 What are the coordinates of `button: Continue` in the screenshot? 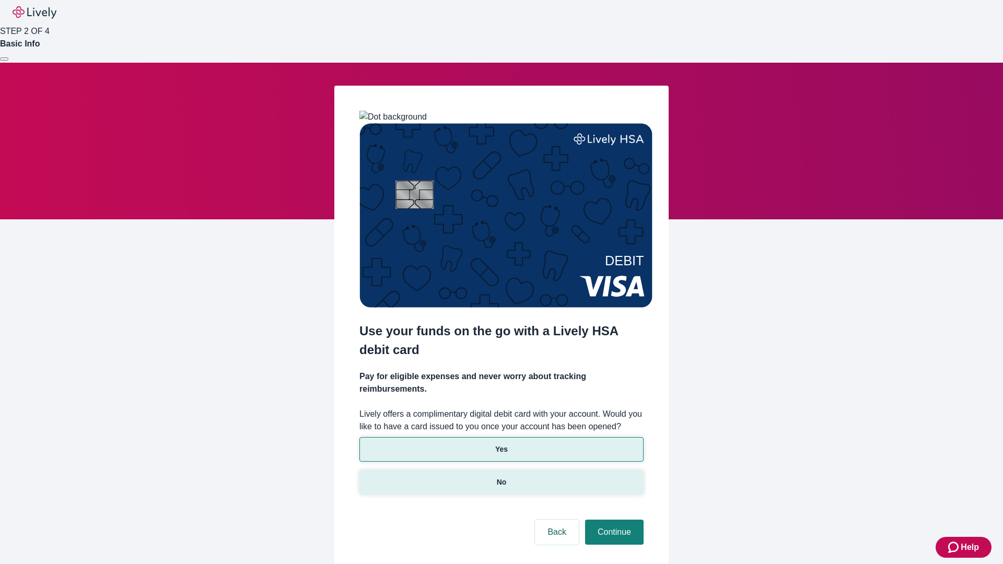 It's located at (614, 532).